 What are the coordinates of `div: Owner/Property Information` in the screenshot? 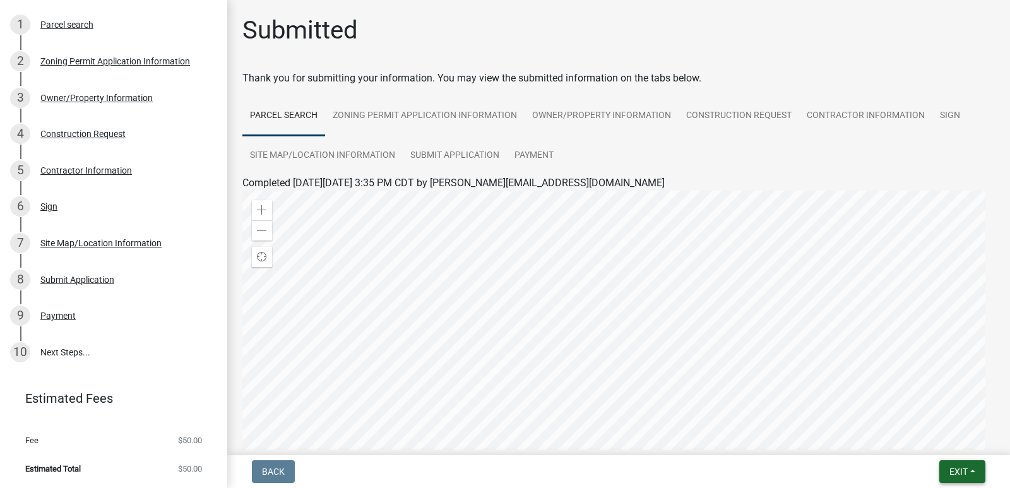 It's located at (97, 98).